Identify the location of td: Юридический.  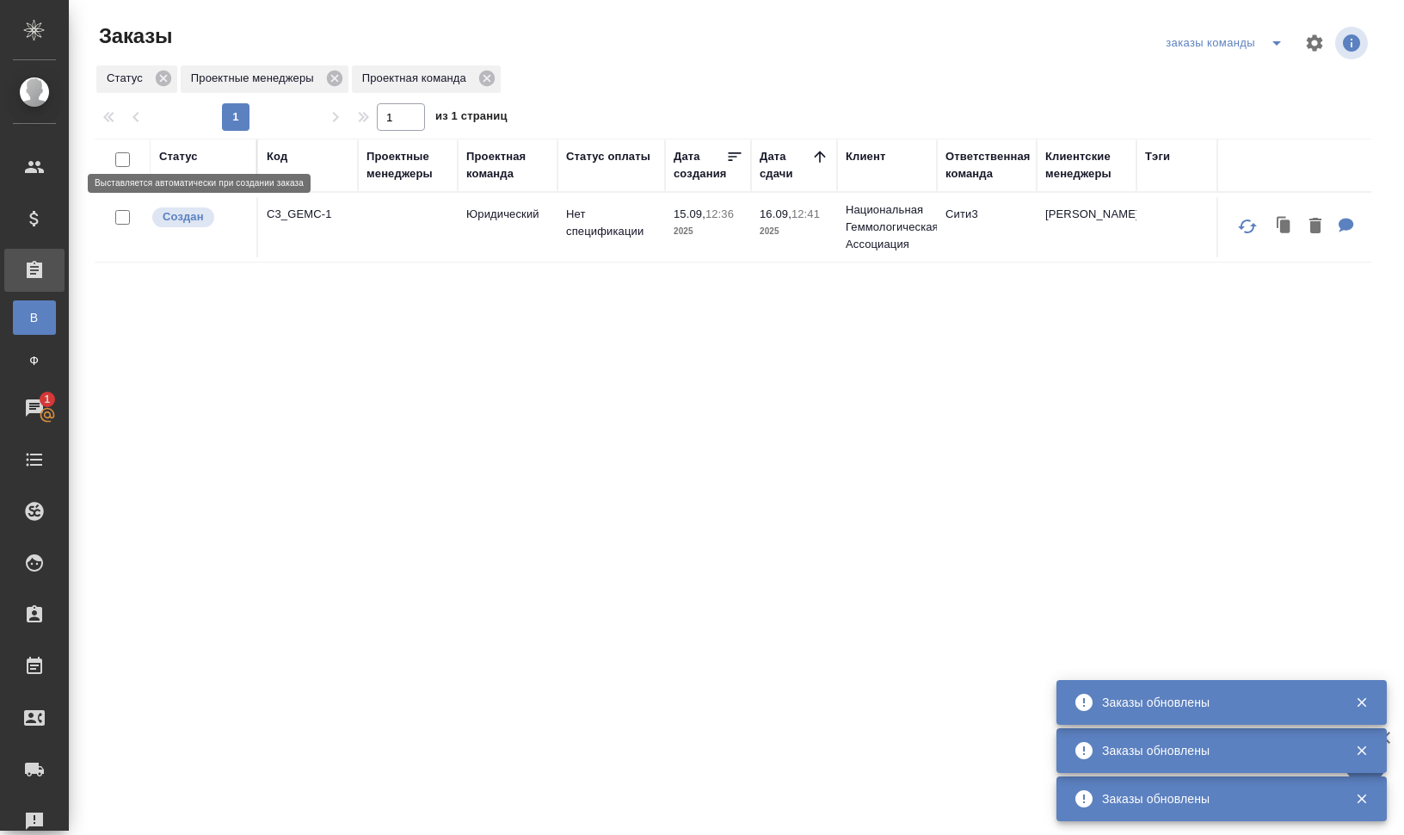
(508, 227).